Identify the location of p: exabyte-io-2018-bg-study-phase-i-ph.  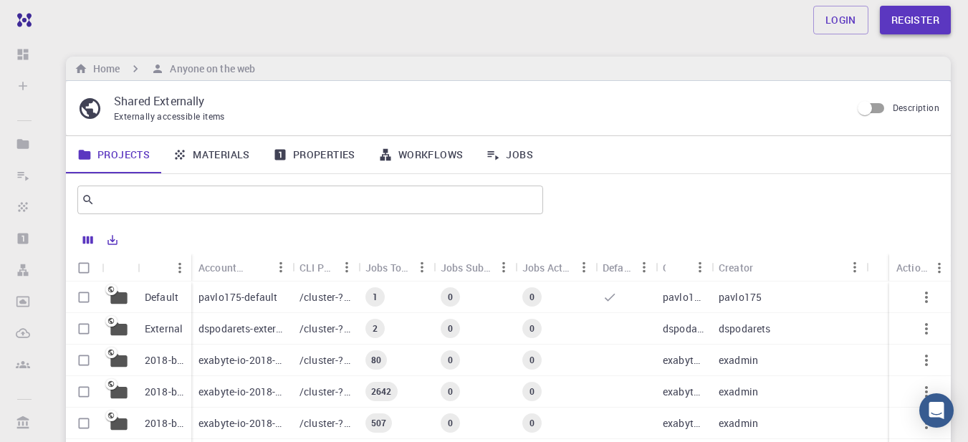
(241, 360).